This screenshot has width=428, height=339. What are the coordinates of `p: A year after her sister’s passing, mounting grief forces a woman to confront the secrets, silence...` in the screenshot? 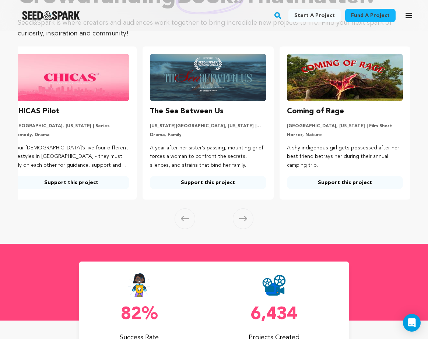 It's located at (208, 157).